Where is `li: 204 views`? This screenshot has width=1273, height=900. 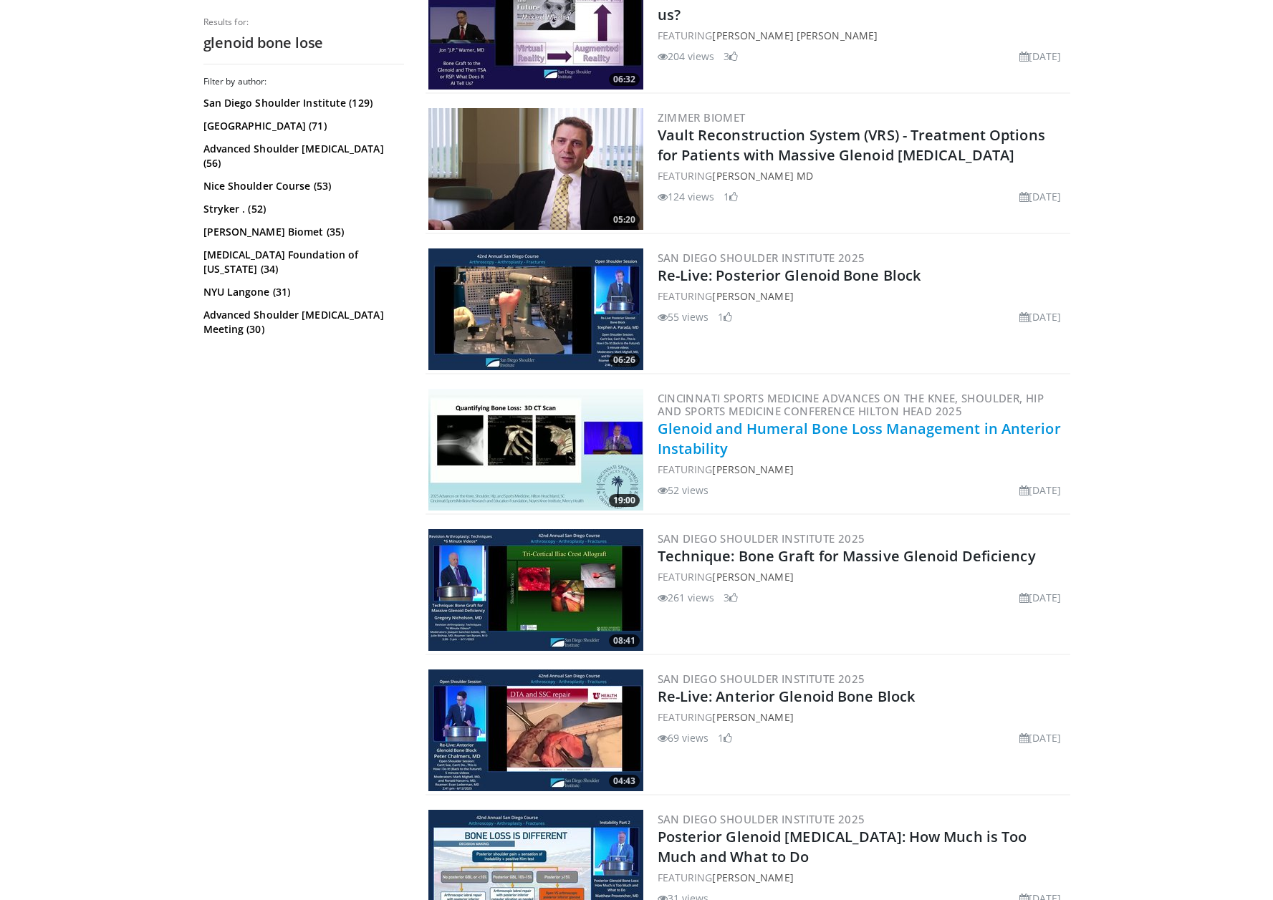
li: 204 views is located at coordinates (686, 56).